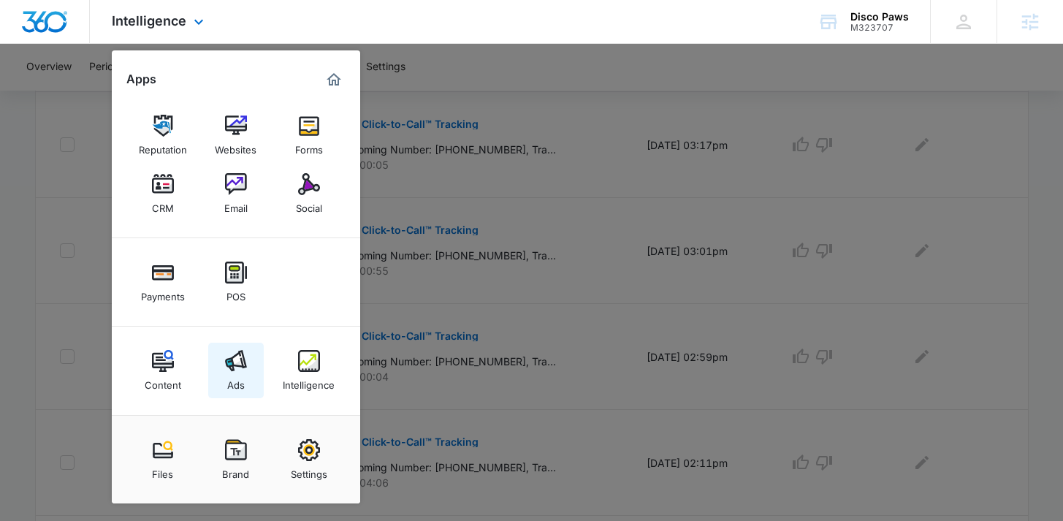  What do you see at coordinates (236, 194) in the screenshot?
I see `a: Email` at bounding box center [236, 194].